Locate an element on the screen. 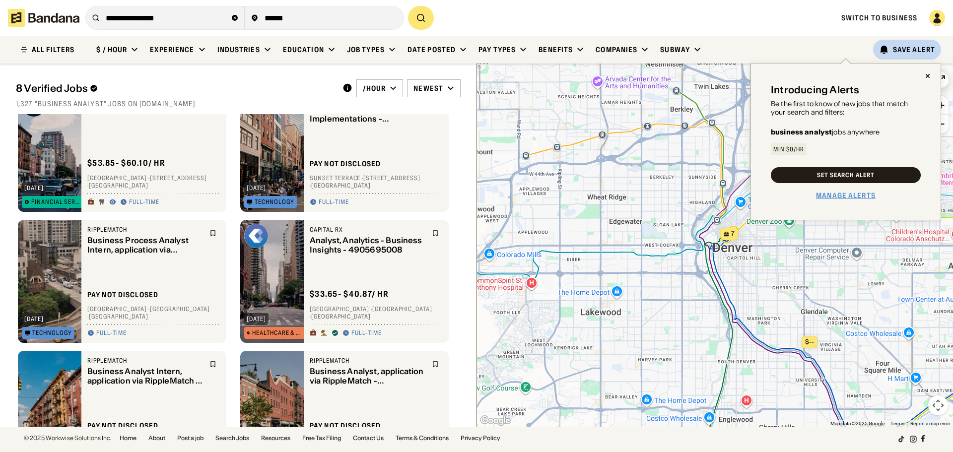 This screenshot has height=452, width=953. div: Business Process Analyst Intern, application via RippleMatch - 8188475002 is located at coordinates (145, 245).